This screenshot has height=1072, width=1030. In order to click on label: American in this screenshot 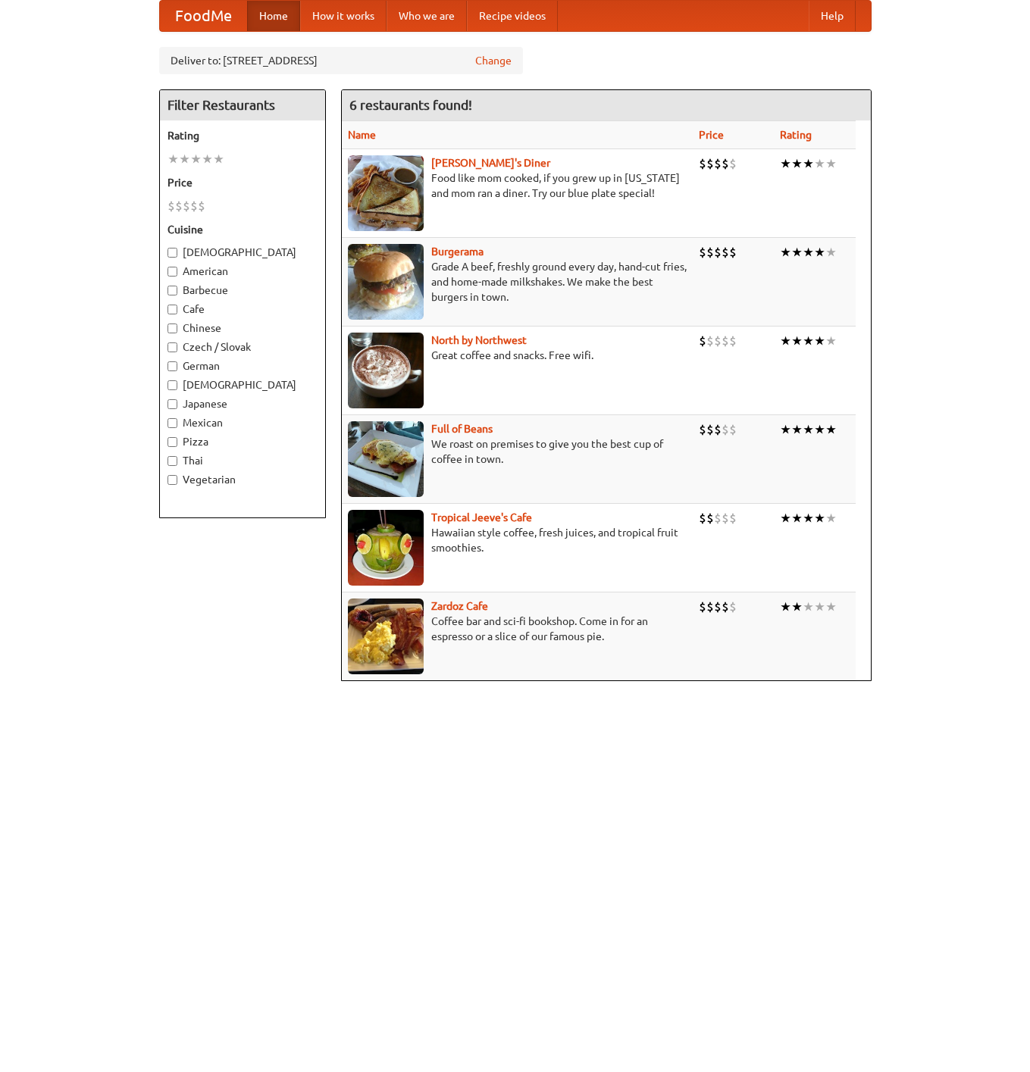, I will do `click(242, 271)`.